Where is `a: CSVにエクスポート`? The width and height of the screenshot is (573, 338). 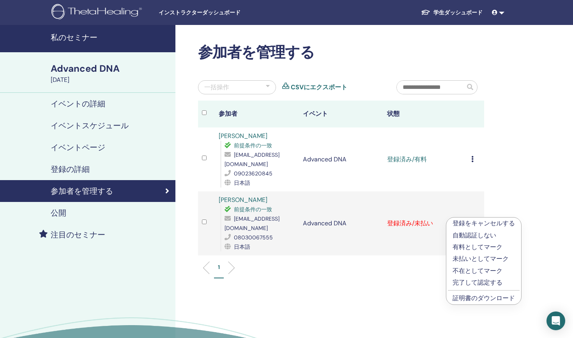
a: CSVにエクスポート is located at coordinates (319, 87).